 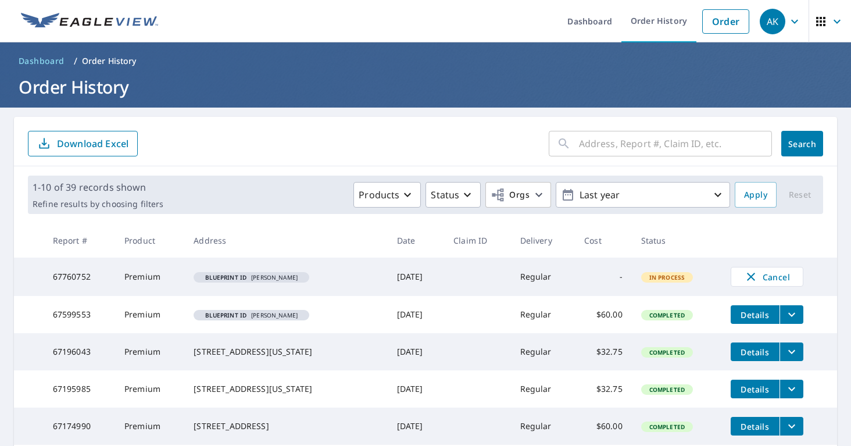 I want to click on button: detailsBtn-67599553, so click(x=755, y=314).